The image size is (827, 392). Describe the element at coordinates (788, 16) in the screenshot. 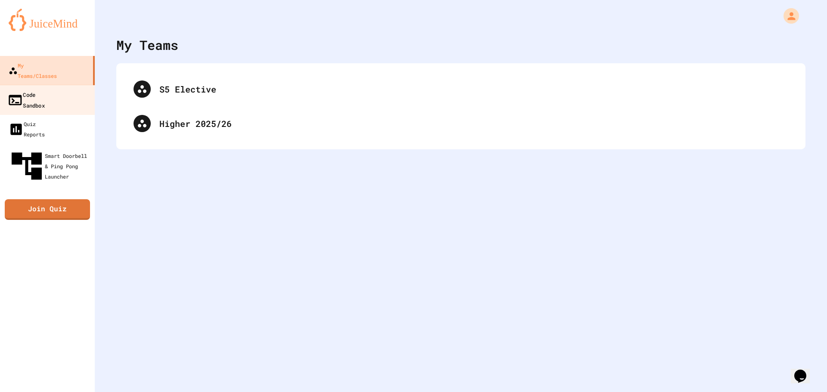

I see `div: My Account` at that location.